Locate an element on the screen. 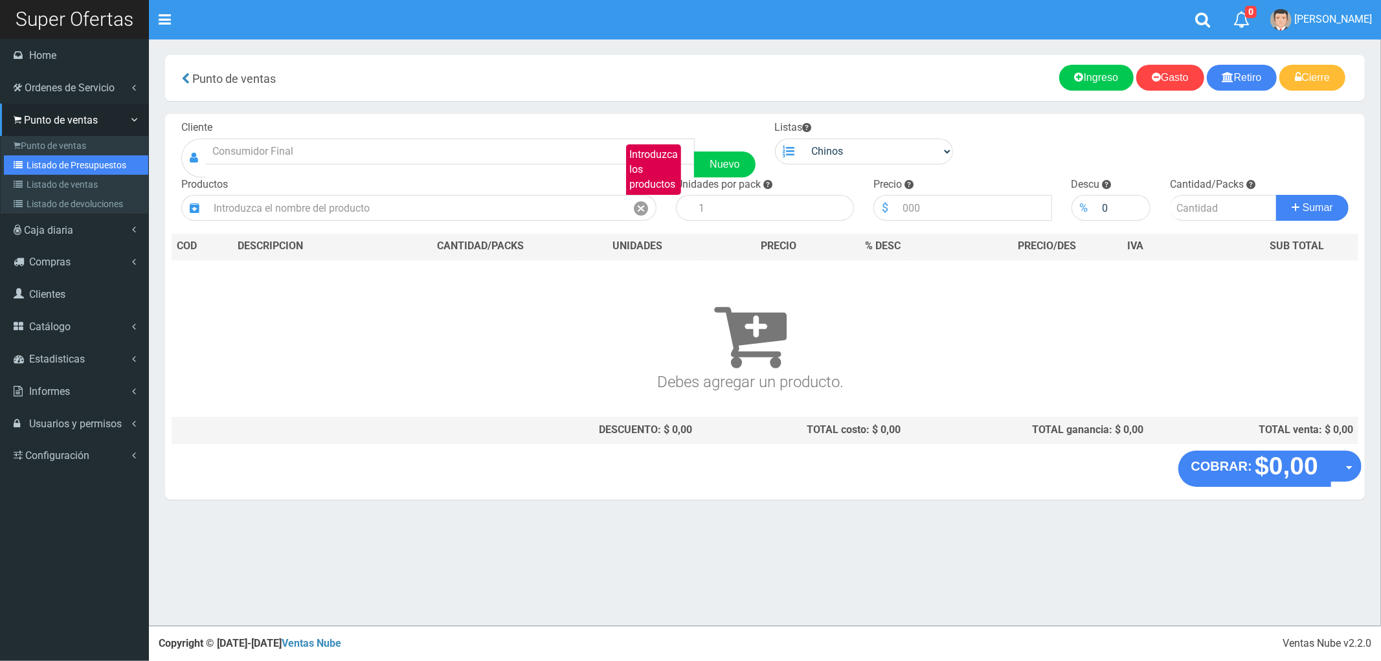  span: Clientes is located at coordinates (47, 294).